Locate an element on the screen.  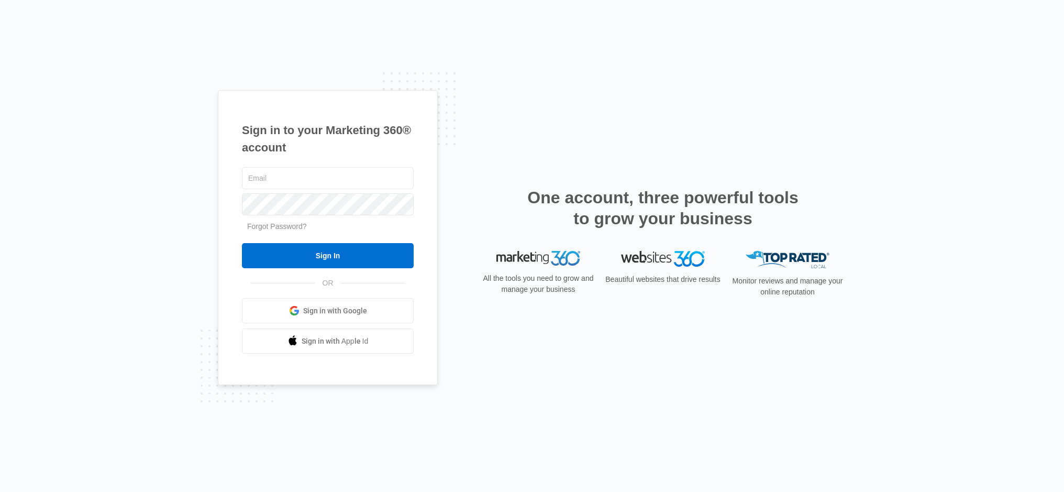
span: Sign in with Google is located at coordinates (335, 311).